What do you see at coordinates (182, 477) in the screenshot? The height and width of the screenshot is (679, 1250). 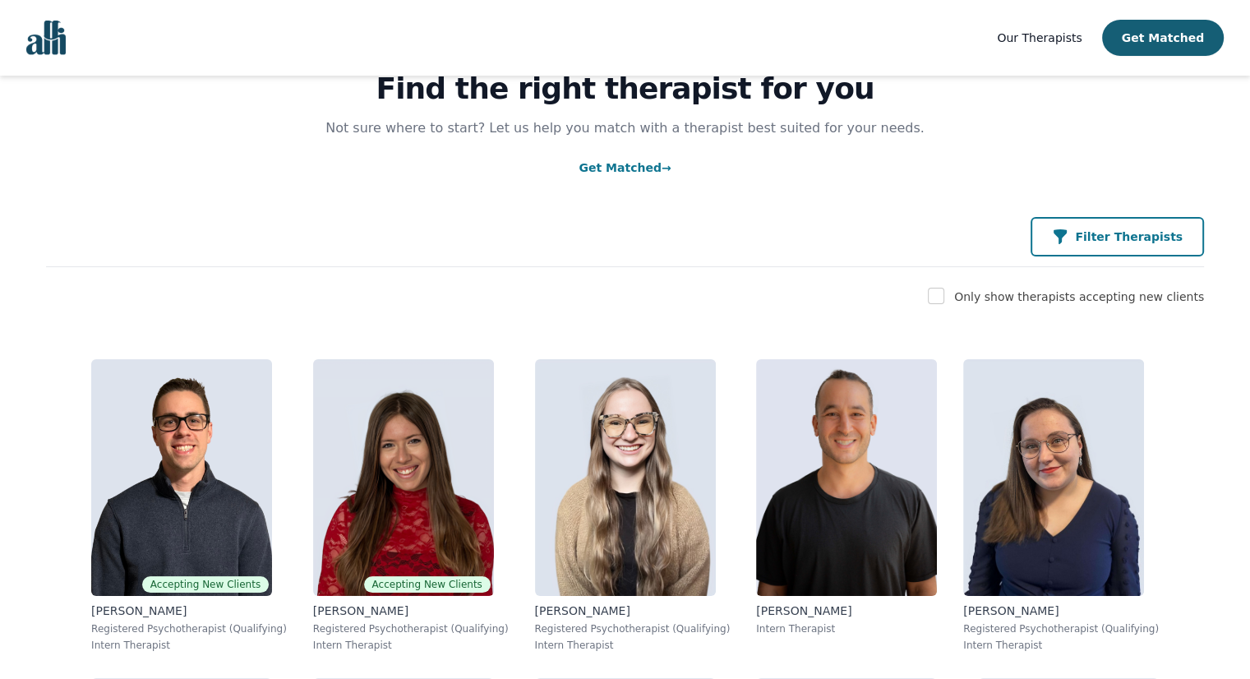 I see `img: Ethan_Braun` at bounding box center [182, 477].